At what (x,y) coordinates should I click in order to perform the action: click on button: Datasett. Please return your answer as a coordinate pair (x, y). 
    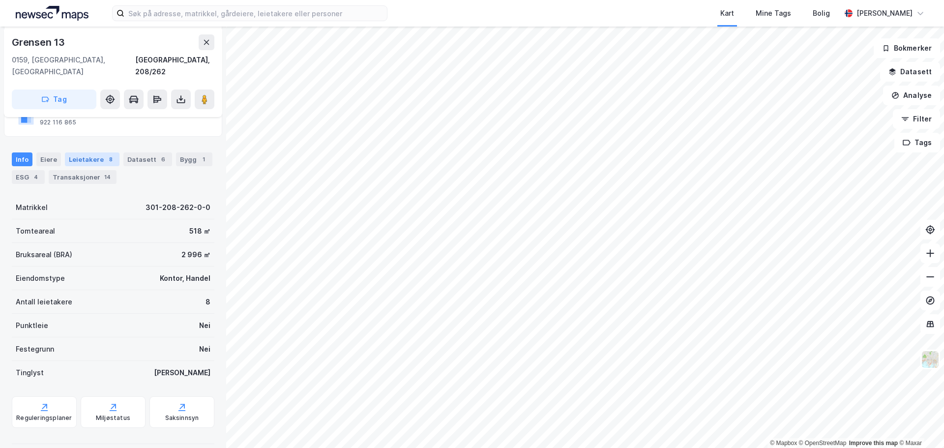
    Looking at the image, I should click on (910, 72).